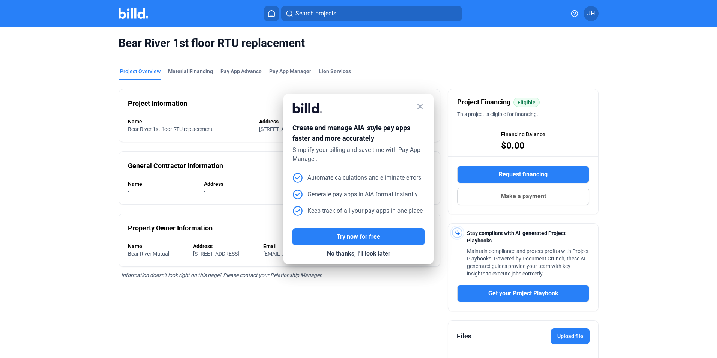  I want to click on div: Generate pay apps in AIA format instantly, so click(355, 194).